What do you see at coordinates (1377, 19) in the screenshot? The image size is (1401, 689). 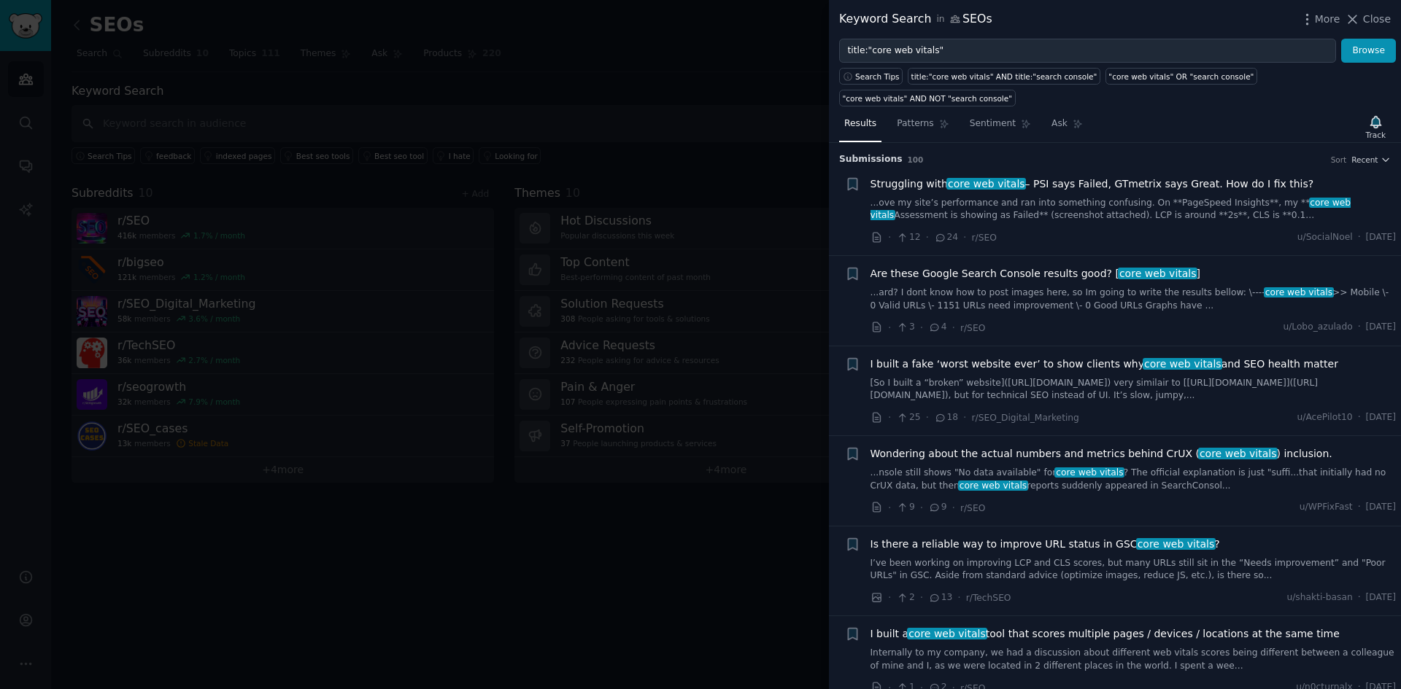 I see `span: Close` at bounding box center [1377, 19].